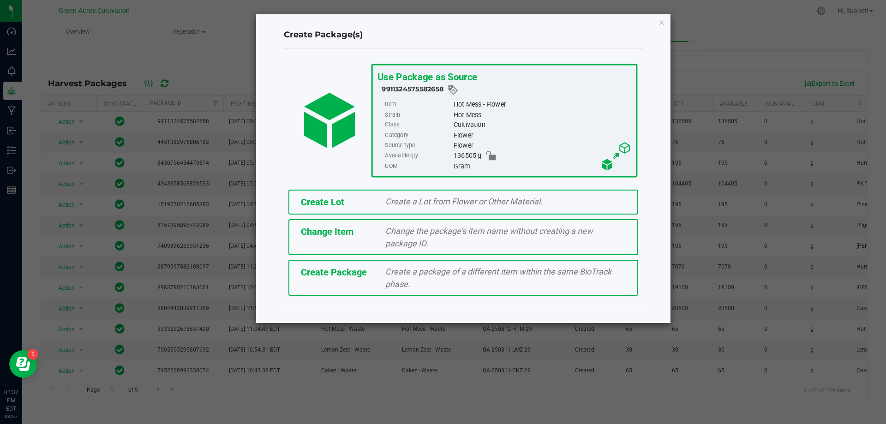 The width and height of the screenshot is (886, 424). I want to click on div: Cultivation, so click(541, 125).